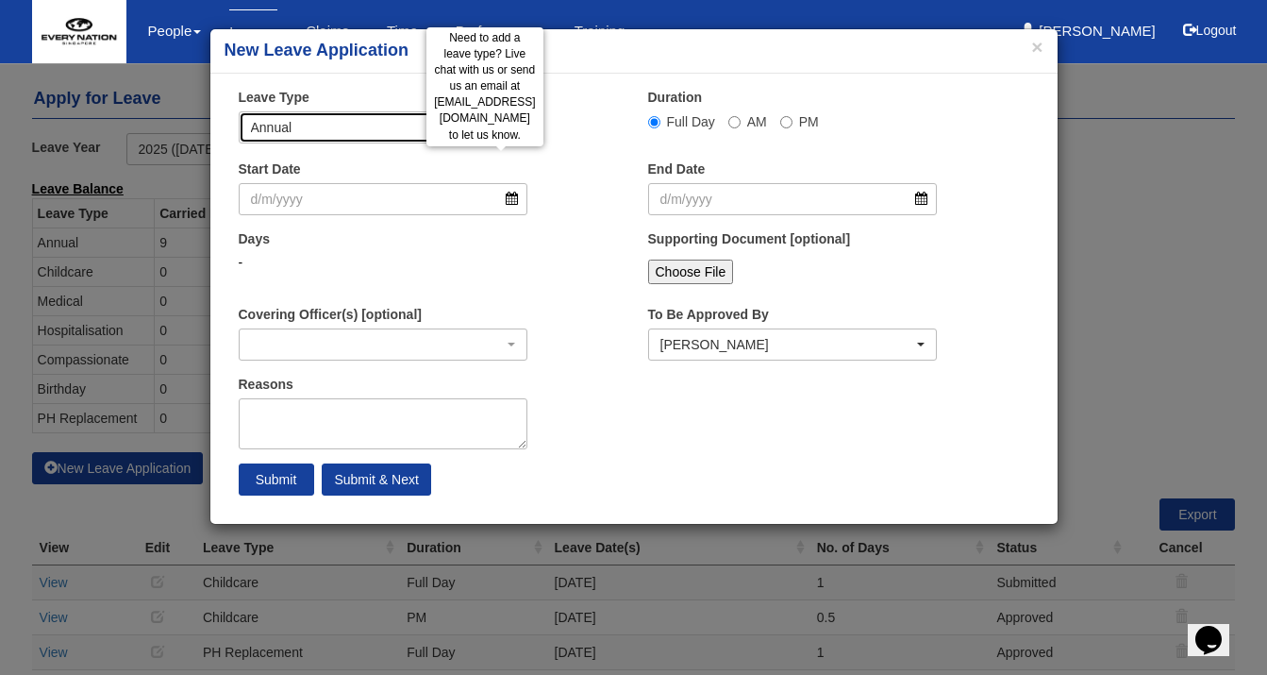  What do you see at coordinates (375, 127) in the screenshot?
I see `button: Annual` at bounding box center [375, 127].